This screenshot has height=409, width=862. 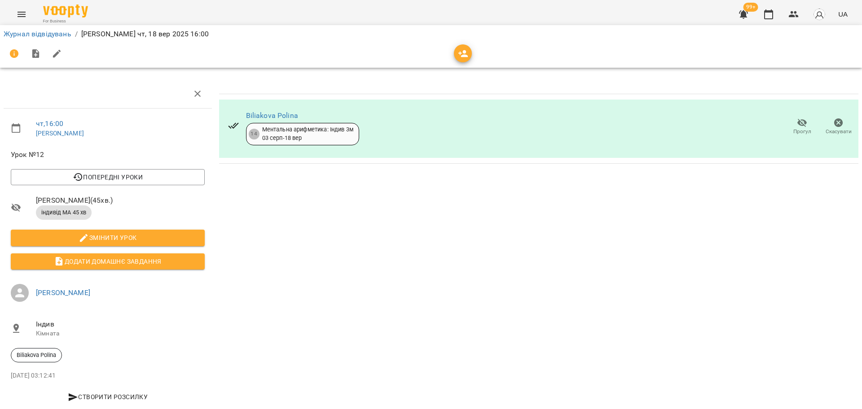 I want to click on span: Додати домашнє завдання, so click(x=108, y=262).